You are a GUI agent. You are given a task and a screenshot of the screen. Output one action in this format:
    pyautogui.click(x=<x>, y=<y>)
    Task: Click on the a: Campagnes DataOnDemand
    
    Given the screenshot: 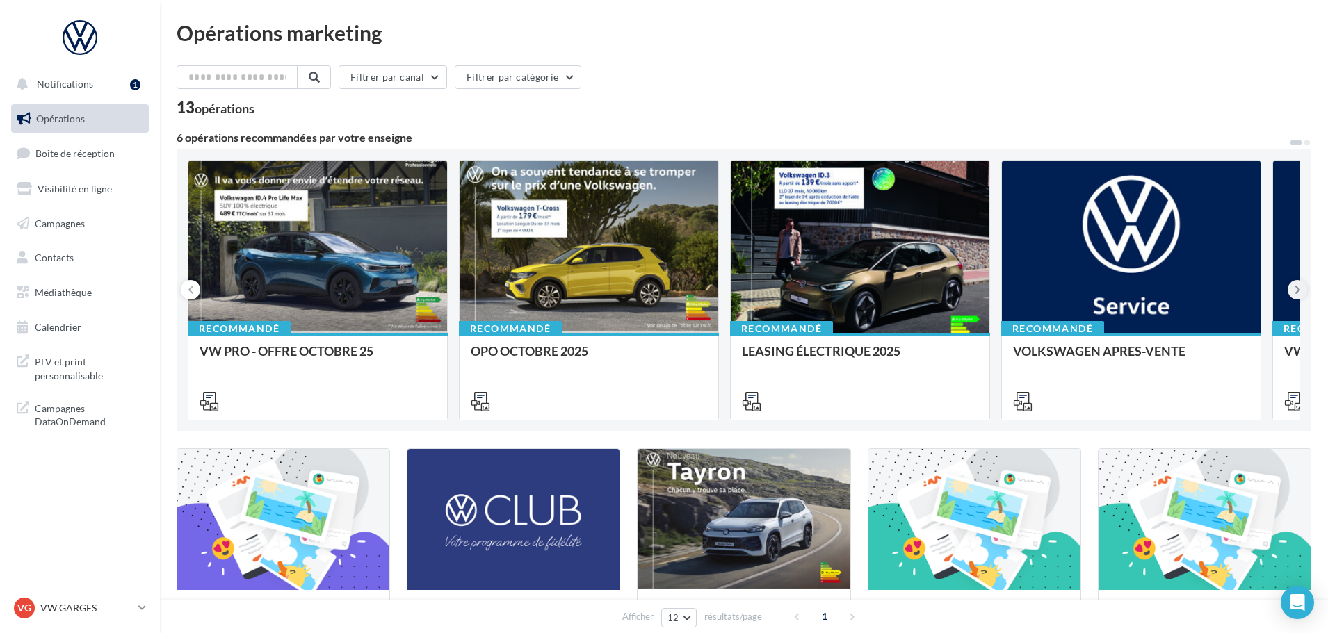 What is the action you would take?
    pyautogui.click(x=80, y=414)
    